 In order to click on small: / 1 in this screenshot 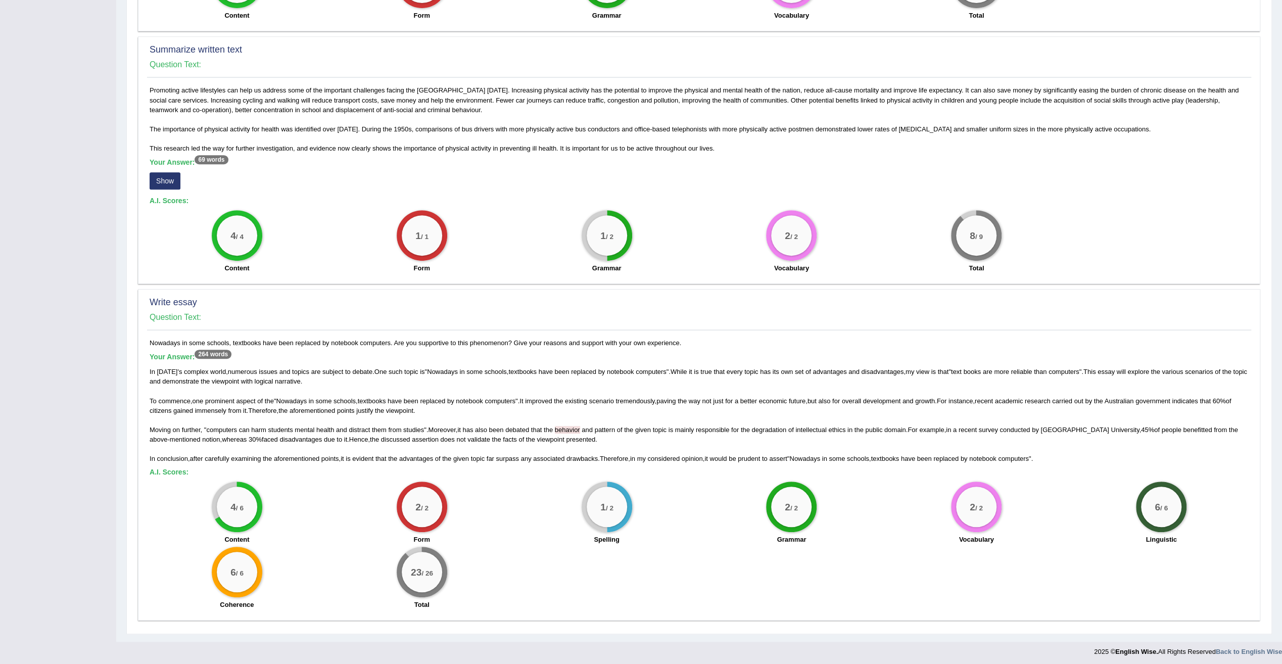, I will do `click(424, 236)`.